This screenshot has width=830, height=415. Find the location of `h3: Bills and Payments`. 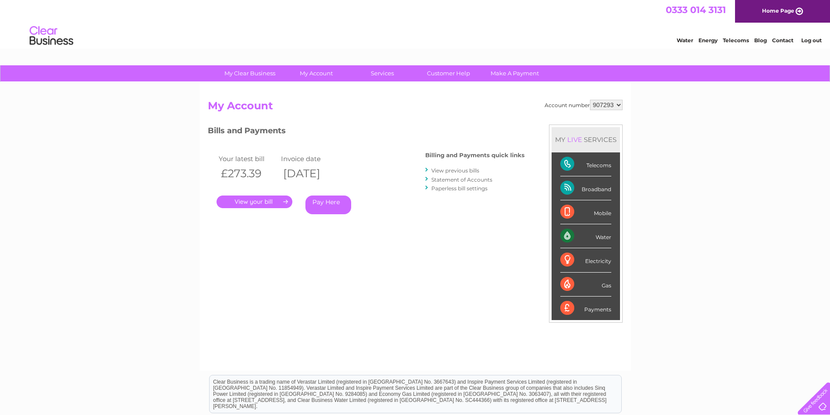

h3: Bills and Payments is located at coordinates (366, 132).